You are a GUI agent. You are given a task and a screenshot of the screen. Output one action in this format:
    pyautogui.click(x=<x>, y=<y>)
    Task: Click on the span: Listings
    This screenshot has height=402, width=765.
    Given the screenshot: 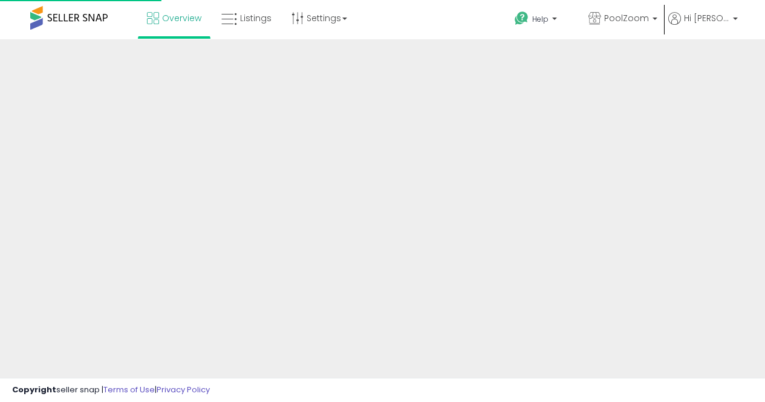 What is the action you would take?
    pyautogui.click(x=256, y=18)
    